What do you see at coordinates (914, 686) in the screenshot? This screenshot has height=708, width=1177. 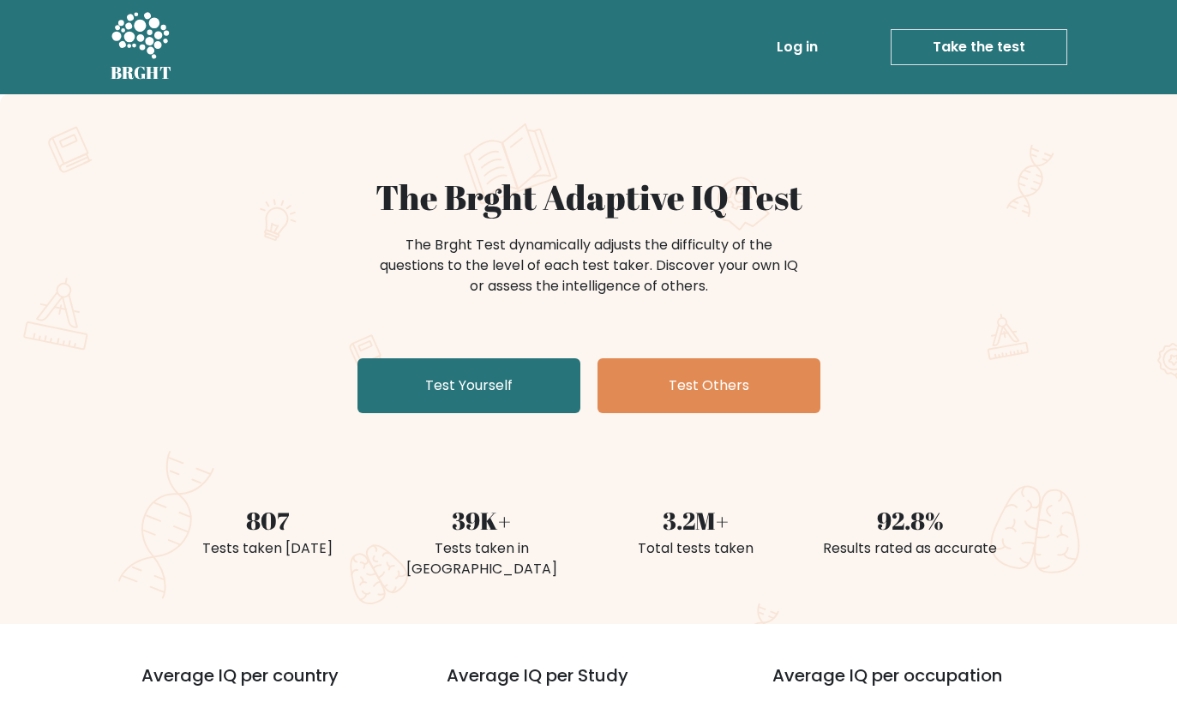 I see `h3: Average IQ per occupation` at bounding box center [914, 686].